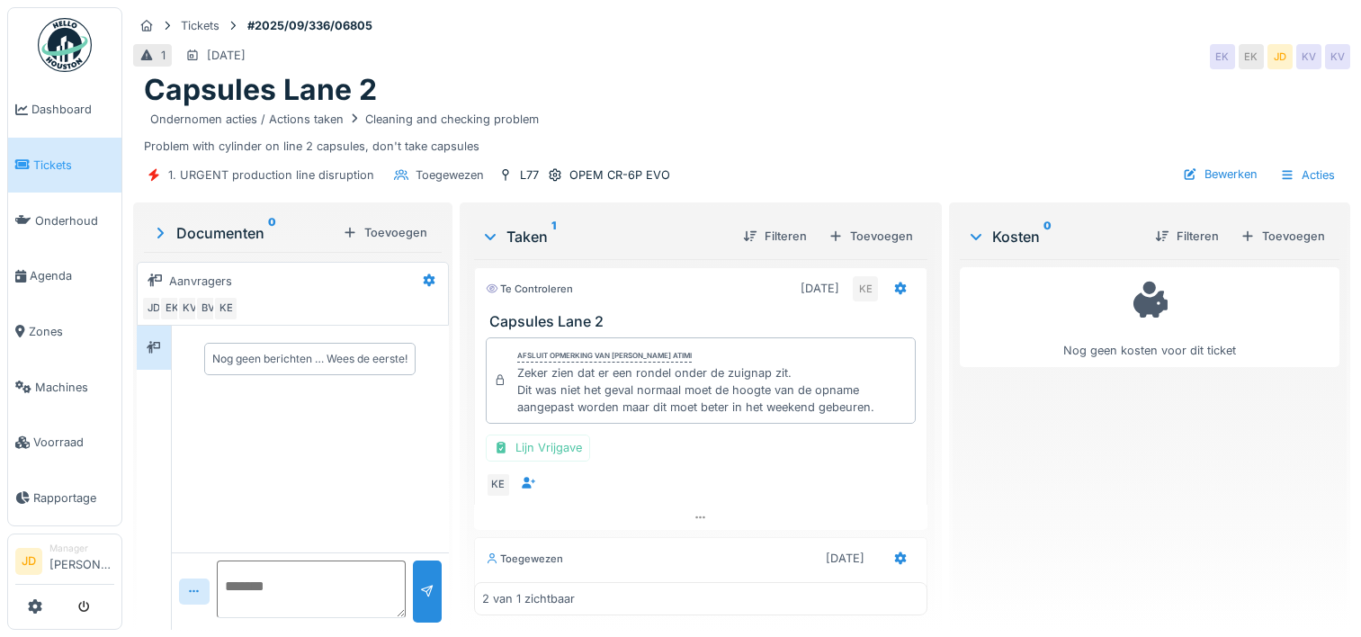 This screenshot has width=1361, height=637. I want to click on div: Nog geen berichten … Wees de eerste!, so click(309, 359).